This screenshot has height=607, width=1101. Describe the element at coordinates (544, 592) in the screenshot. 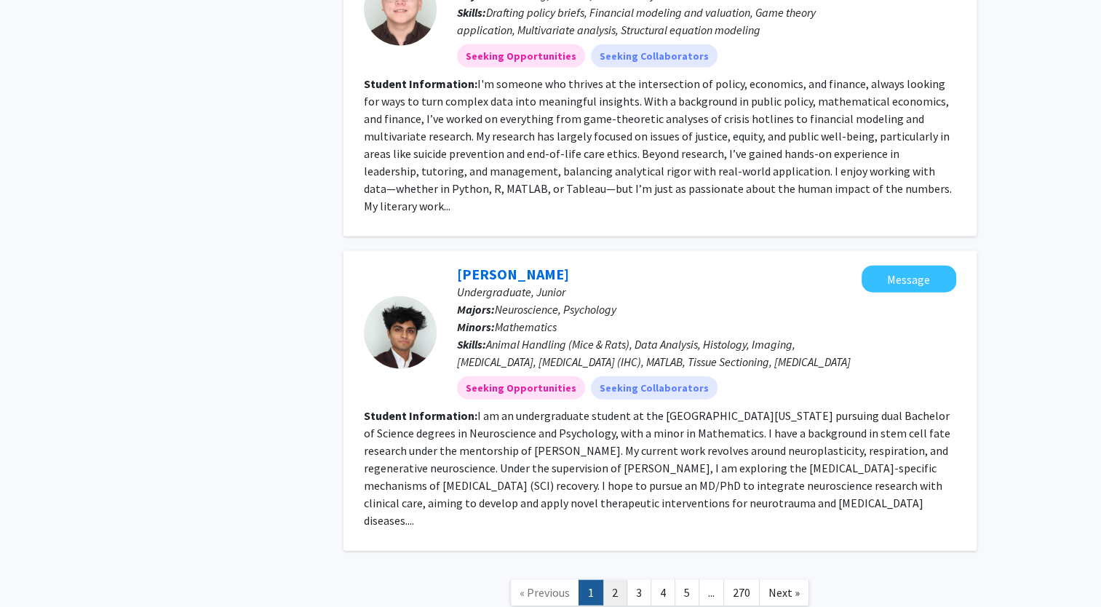

I see `a: Previous Page` at that location.